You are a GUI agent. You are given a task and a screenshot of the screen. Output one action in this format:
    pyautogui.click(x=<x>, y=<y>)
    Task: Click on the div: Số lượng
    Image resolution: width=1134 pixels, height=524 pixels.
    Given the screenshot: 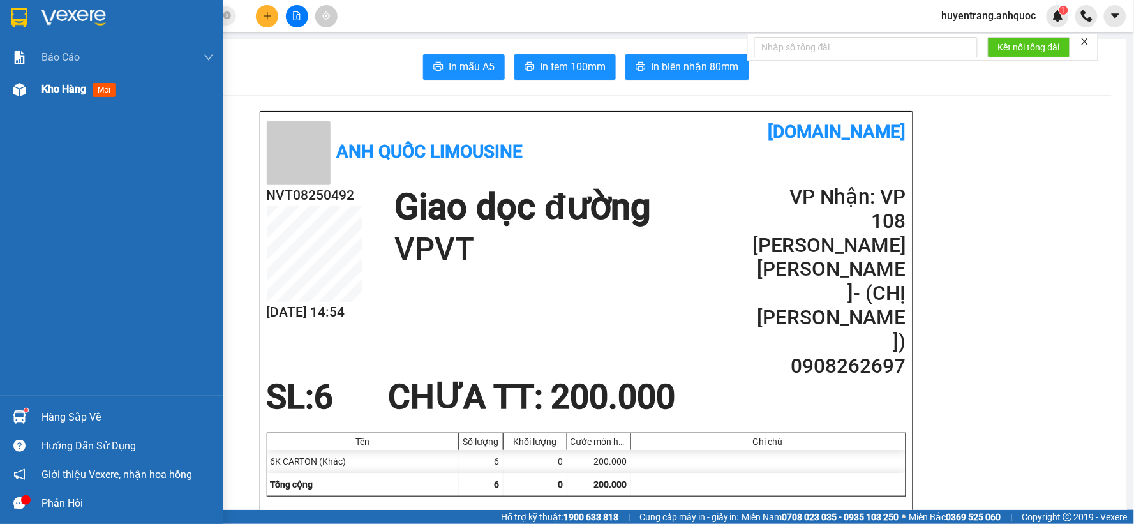 What is the action you would take?
    pyautogui.click(x=481, y=442)
    